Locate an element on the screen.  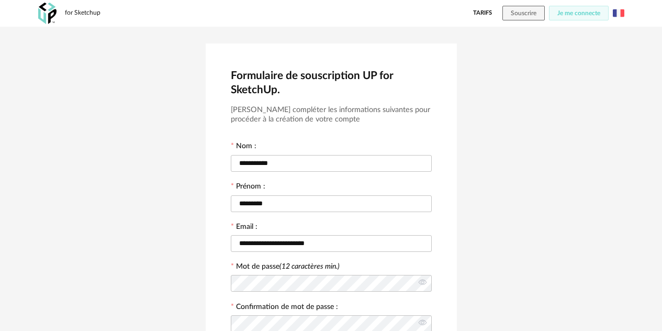
div: for Sketchup is located at coordinates (83, 13).